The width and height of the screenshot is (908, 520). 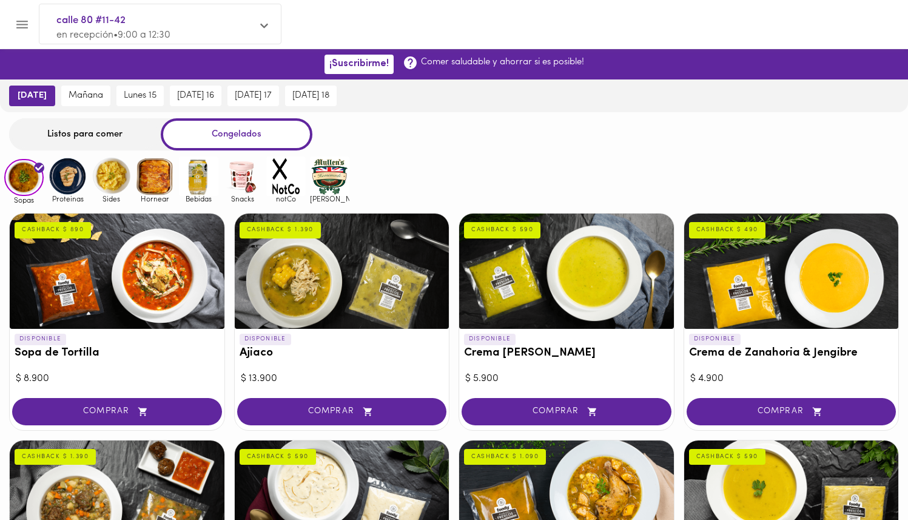 I want to click on div: Ajiaco, so click(x=342, y=271).